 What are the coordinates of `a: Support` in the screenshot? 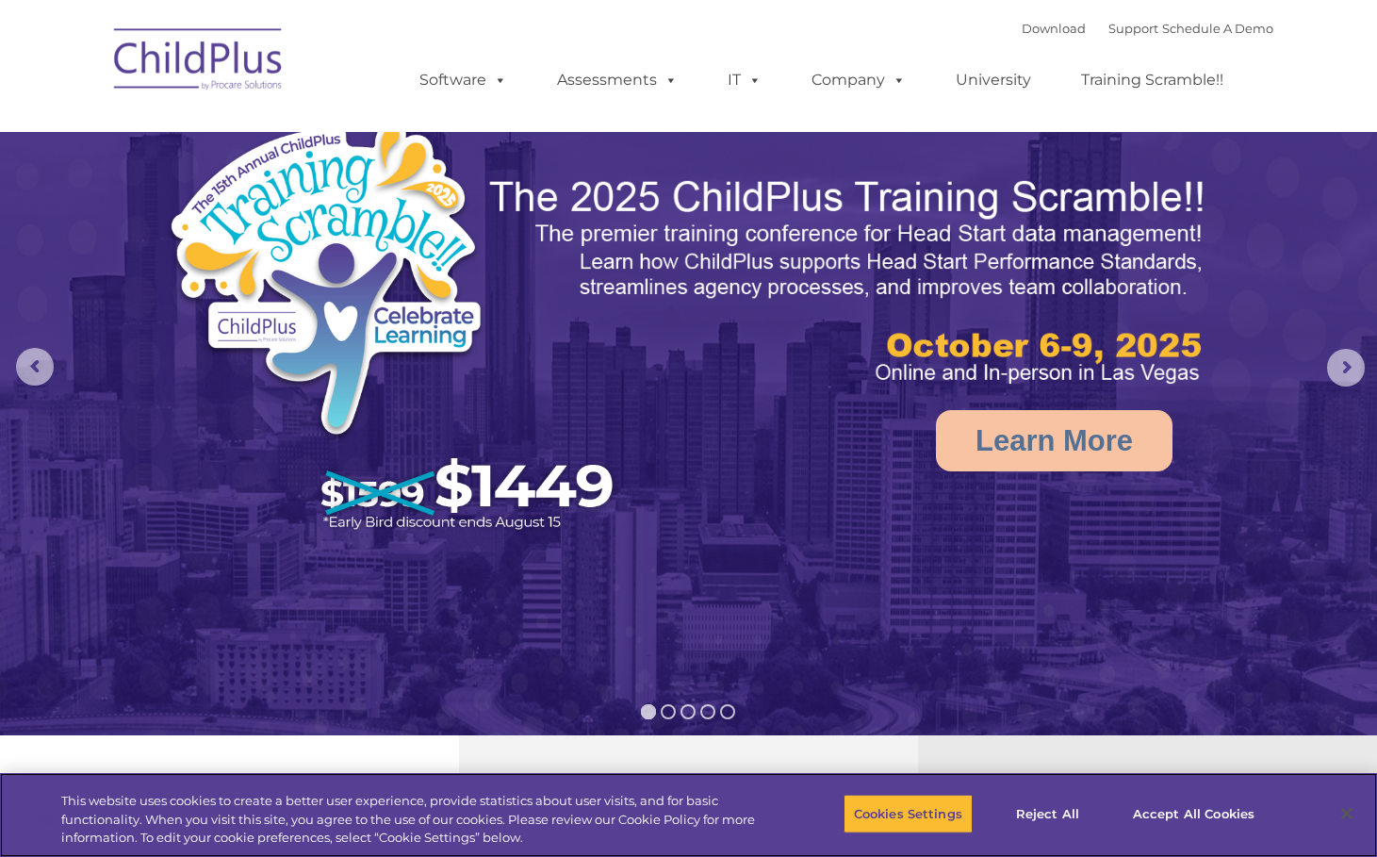 It's located at (1133, 28).